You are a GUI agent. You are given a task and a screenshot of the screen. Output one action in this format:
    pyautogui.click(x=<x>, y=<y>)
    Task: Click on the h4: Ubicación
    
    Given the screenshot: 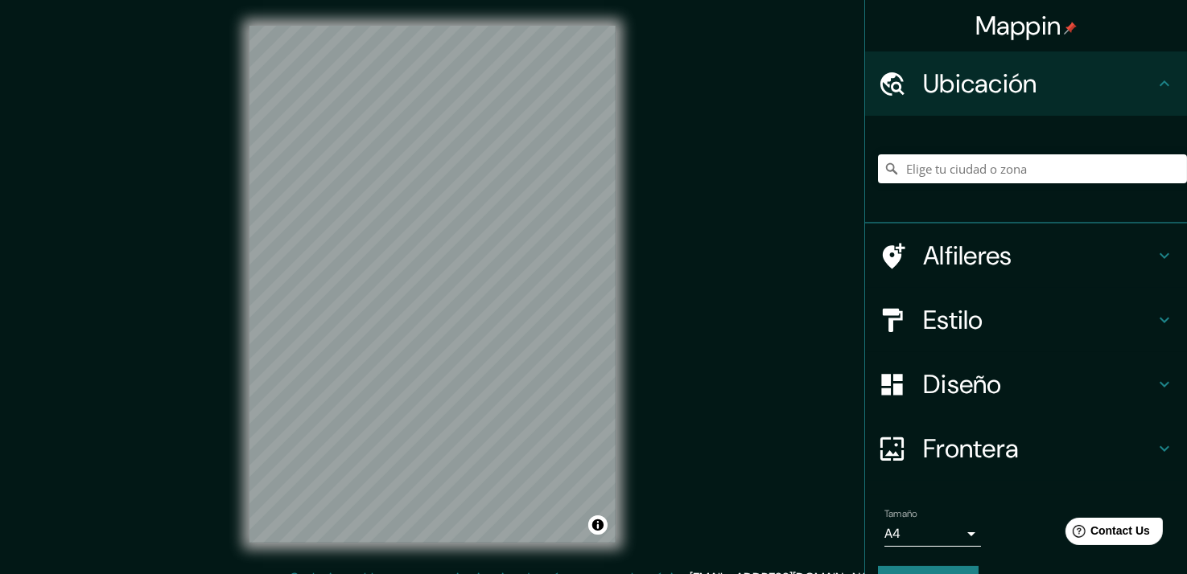 What is the action you would take?
    pyautogui.click(x=1039, y=84)
    